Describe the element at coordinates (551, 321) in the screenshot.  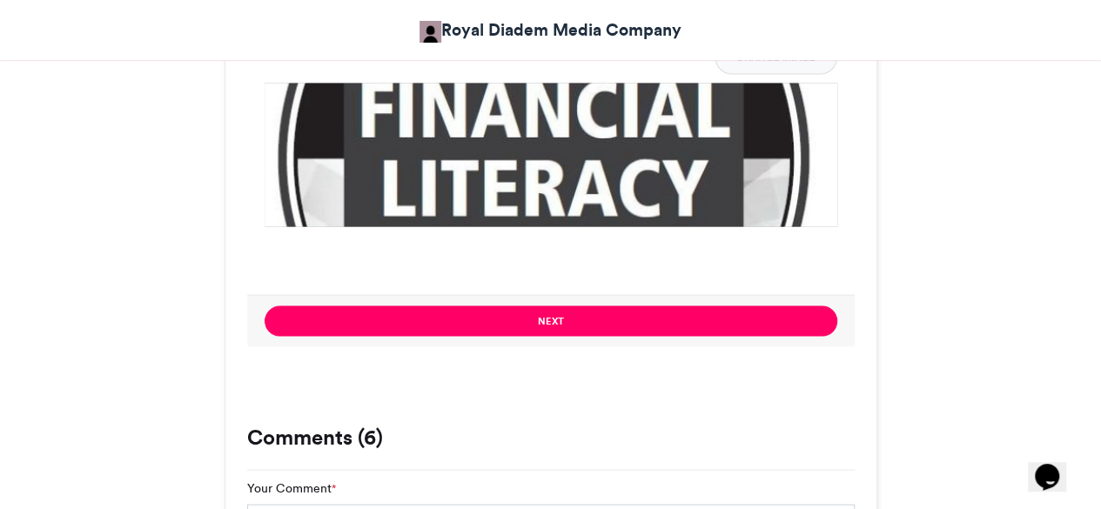
I see `button: Next` at that location.